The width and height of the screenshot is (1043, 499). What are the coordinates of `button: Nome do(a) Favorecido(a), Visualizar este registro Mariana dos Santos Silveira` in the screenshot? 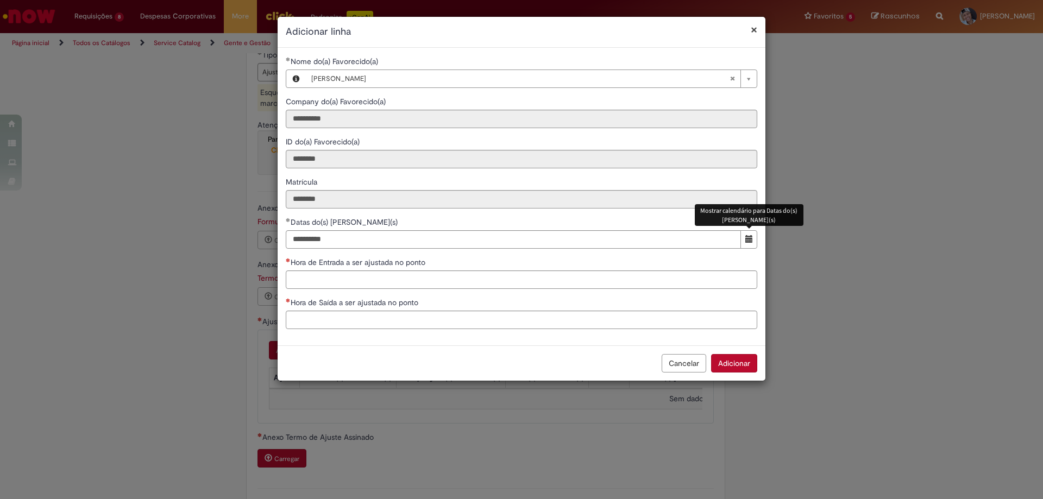 It's located at (296, 79).